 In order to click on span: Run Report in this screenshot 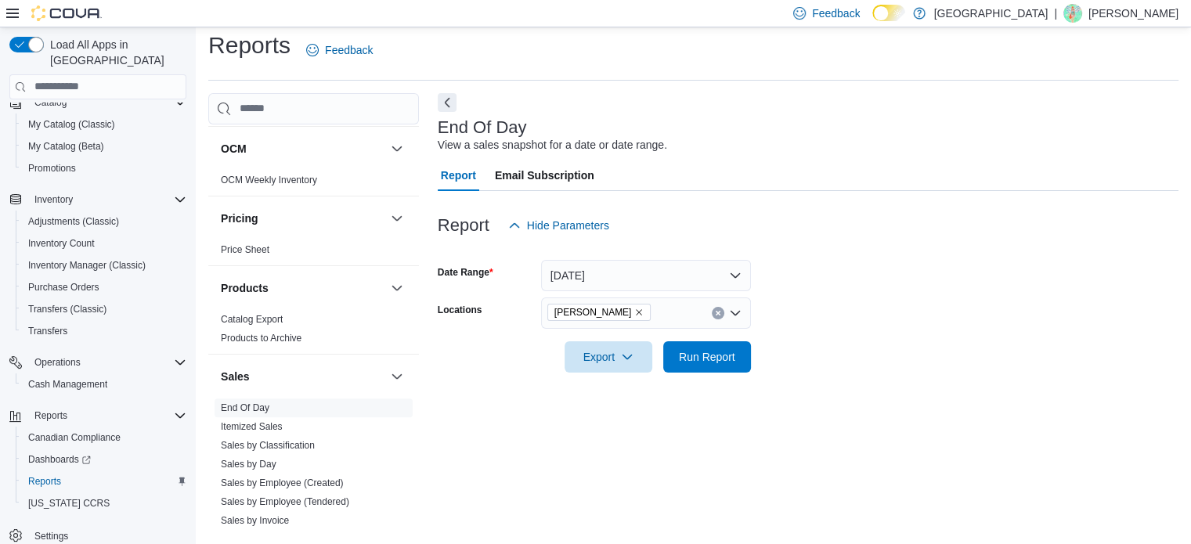, I will do `click(707, 357)`.